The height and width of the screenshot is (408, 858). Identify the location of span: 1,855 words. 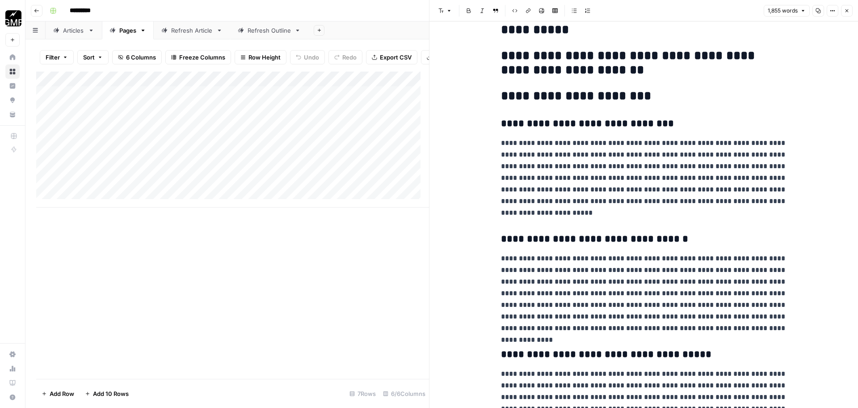
(783, 11).